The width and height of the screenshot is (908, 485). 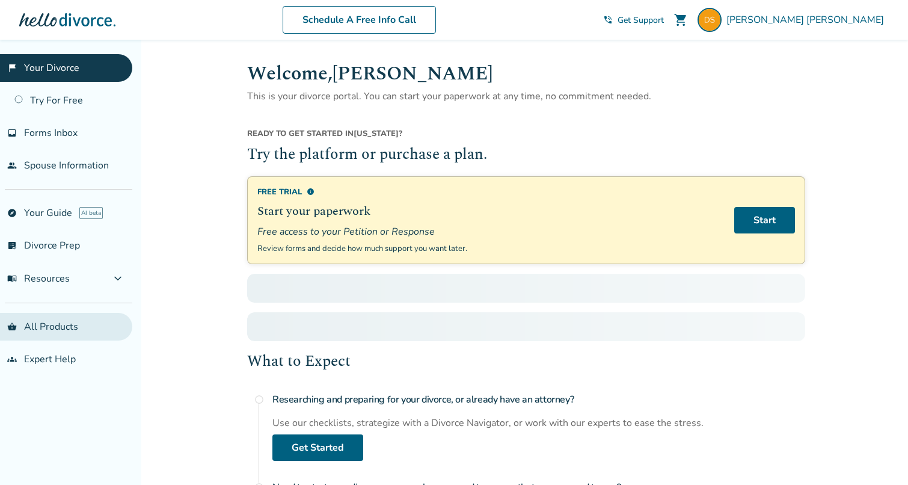 I want to click on span: explore, so click(x=12, y=213).